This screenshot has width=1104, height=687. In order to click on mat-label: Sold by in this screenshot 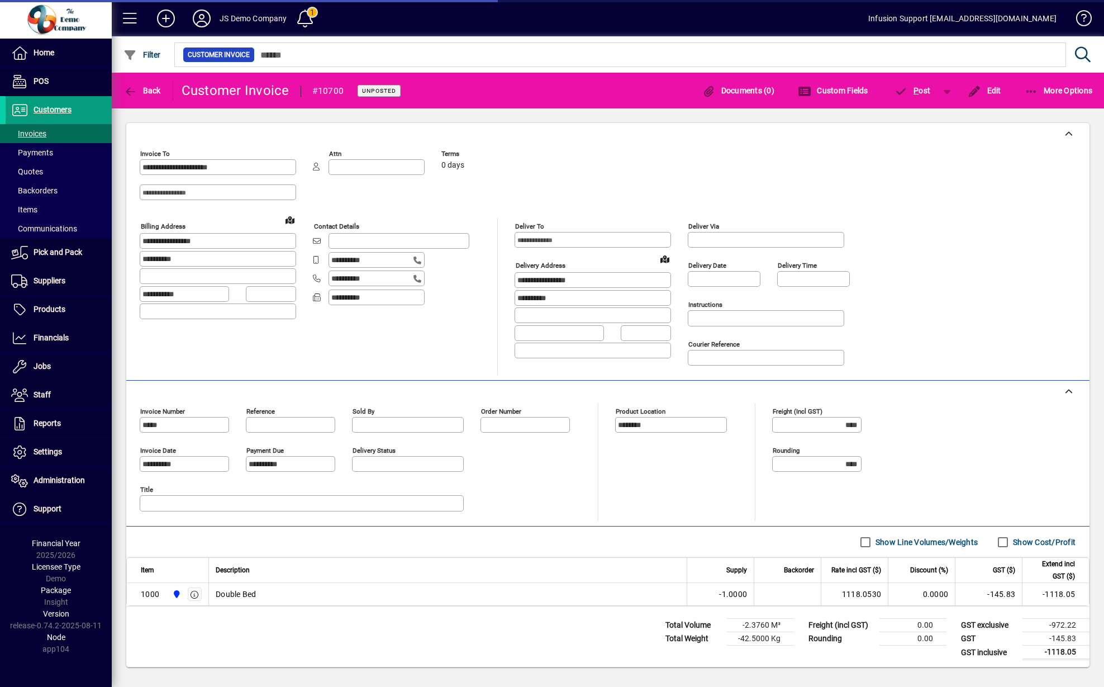, I will do `click(363, 411)`.